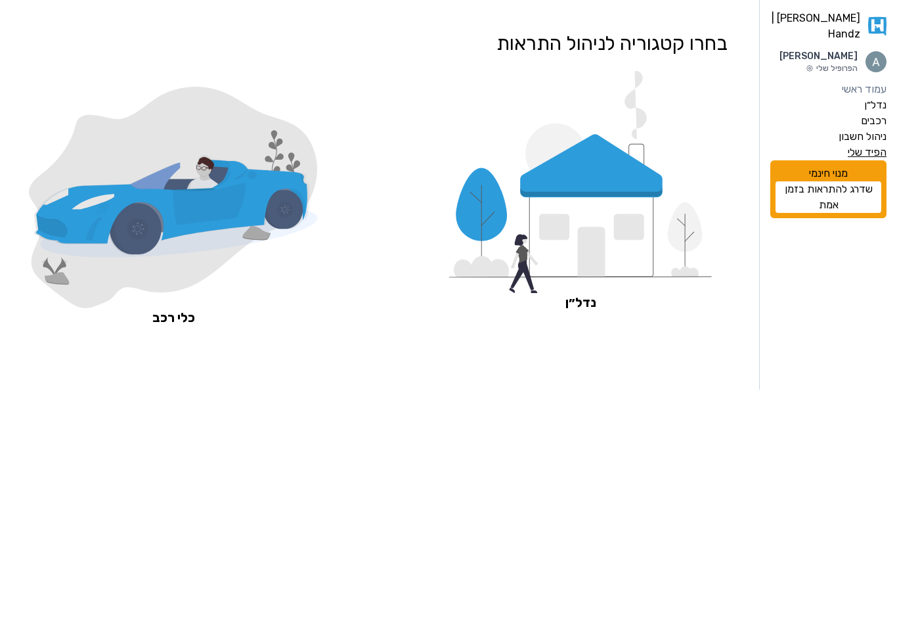  I want to click on a: עמוד ראשי, so click(828, 89).